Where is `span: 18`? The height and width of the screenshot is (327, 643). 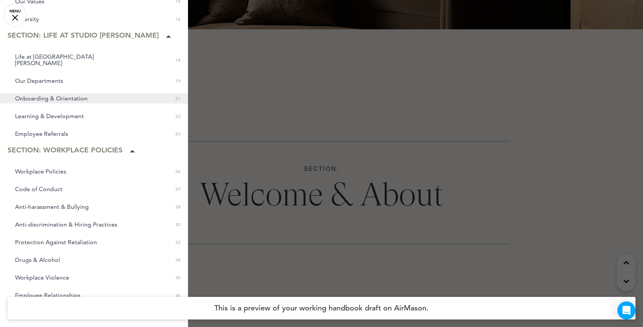 span: 18 is located at coordinates (178, 60).